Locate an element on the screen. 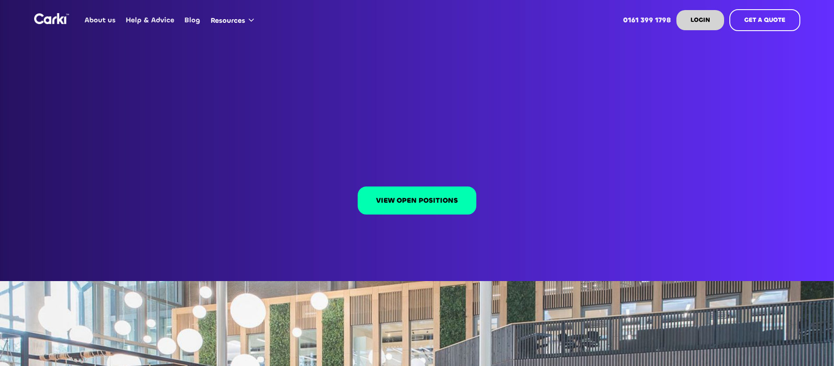 The width and height of the screenshot is (834, 366). img: Logo is located at coordinates (52, 18).